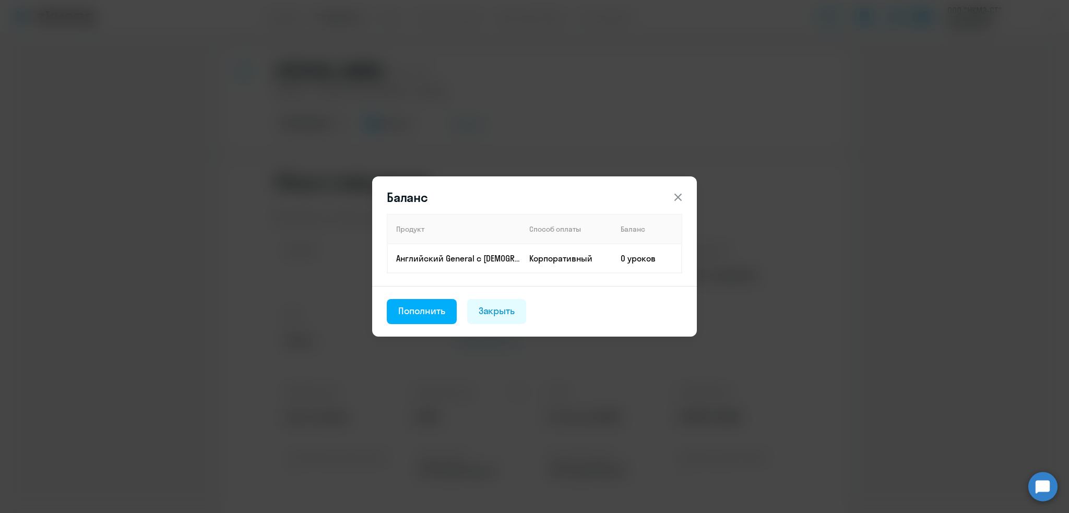 The image size is (1069, 513). I want to click on th: Способ оплаты, so click(566, 229).